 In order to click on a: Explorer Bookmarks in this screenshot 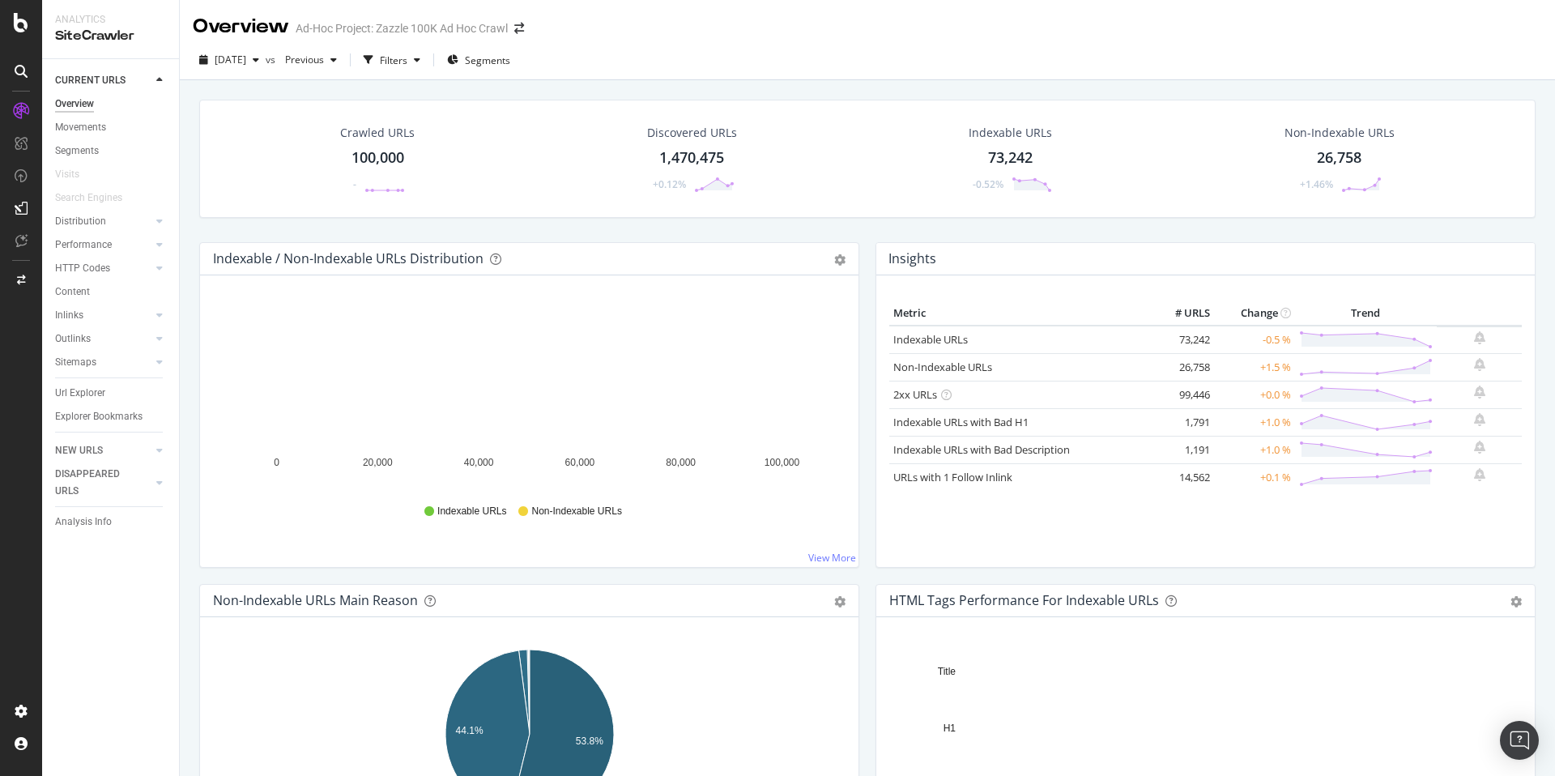, I will do `click(111, 416)`.